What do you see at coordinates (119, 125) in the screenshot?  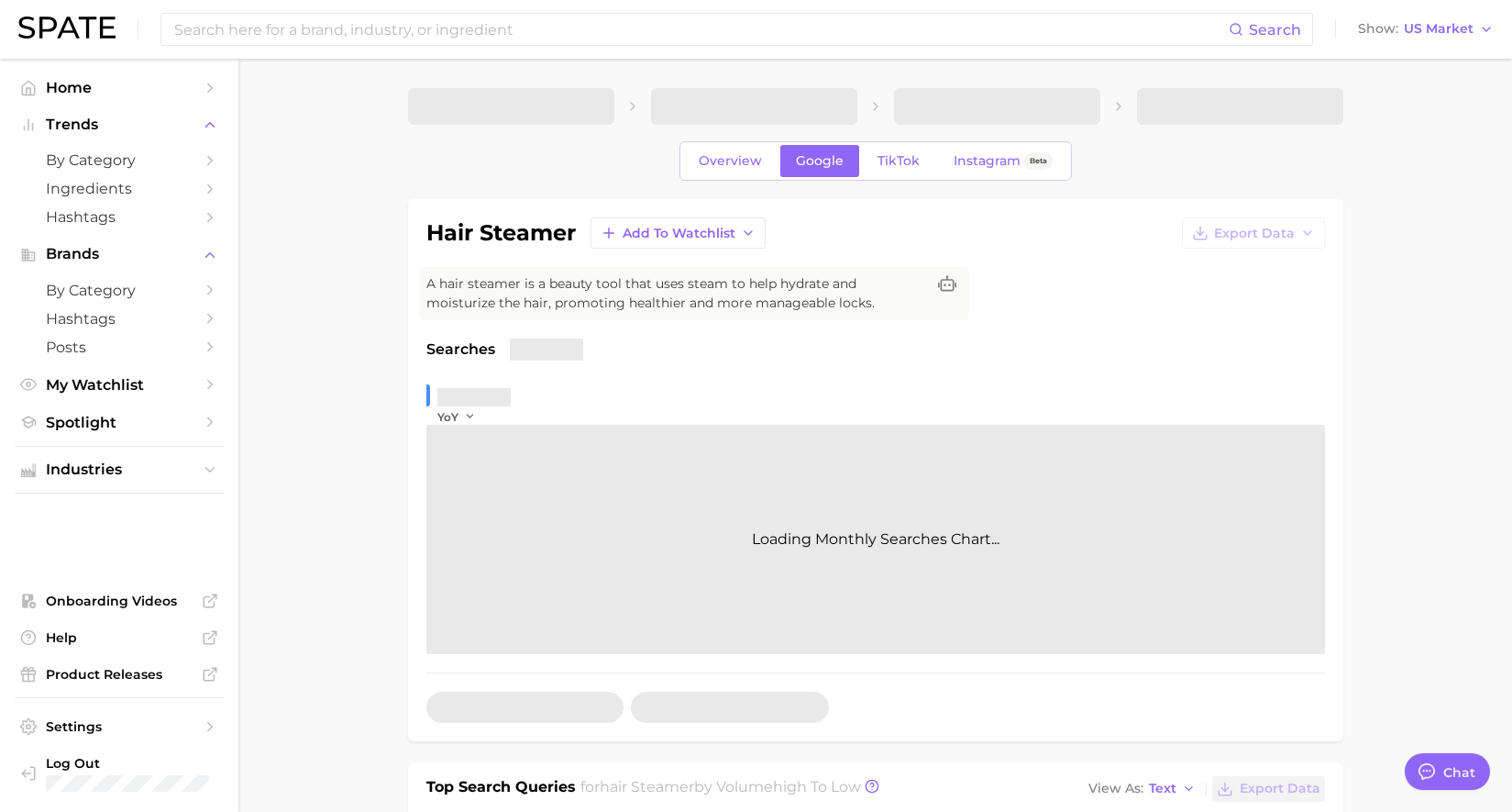 I see `button: Trends` at bounding box center [119, 125].